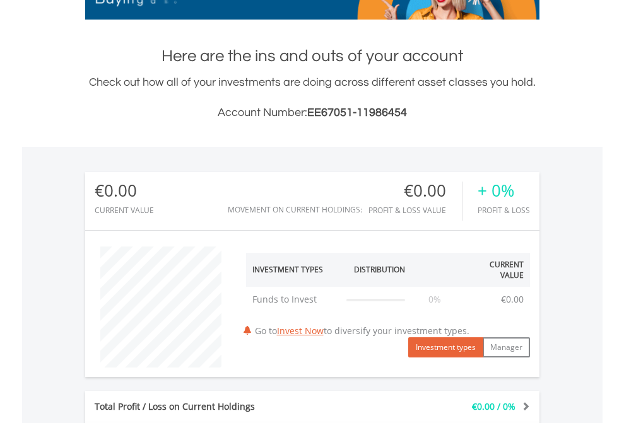 This screenshot has width=624, height=423. Describe the element at coordinates (312, 98) in the screenshot. I see `div: Check out how all of your investments are doing across different asset classes you hold.` at that location.